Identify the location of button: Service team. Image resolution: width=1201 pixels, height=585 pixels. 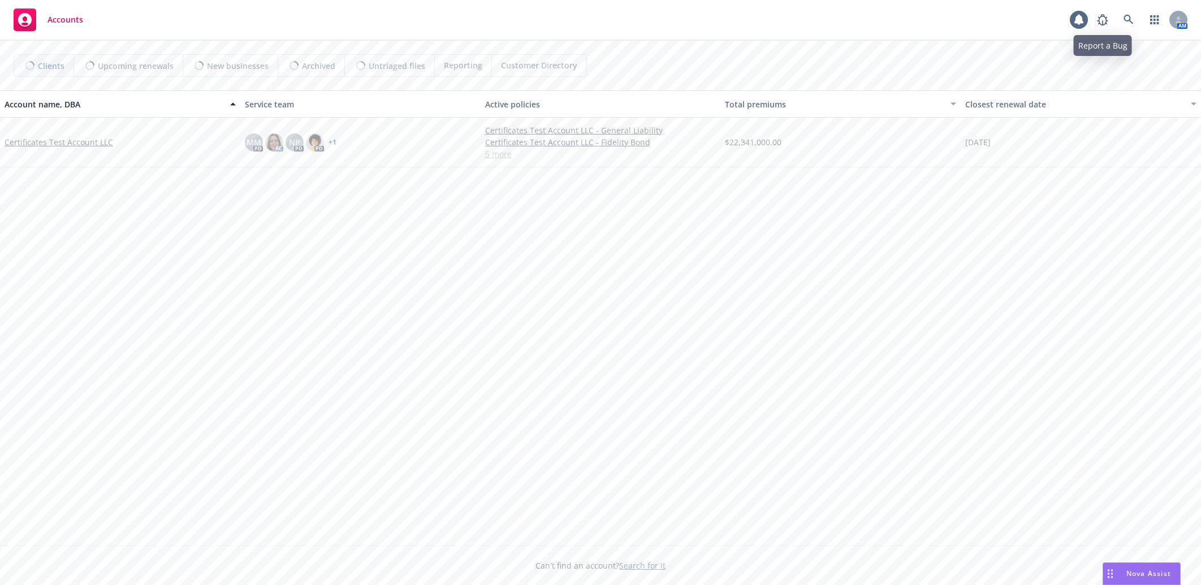
(360, 104).